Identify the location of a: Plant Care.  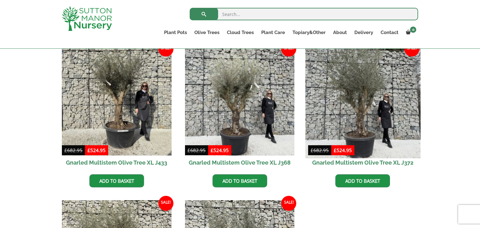
(273, 33).